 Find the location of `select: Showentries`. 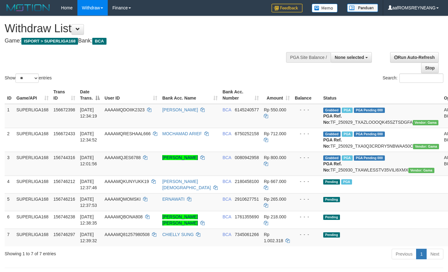

select: Showentries is located at coordinates (27, 78).